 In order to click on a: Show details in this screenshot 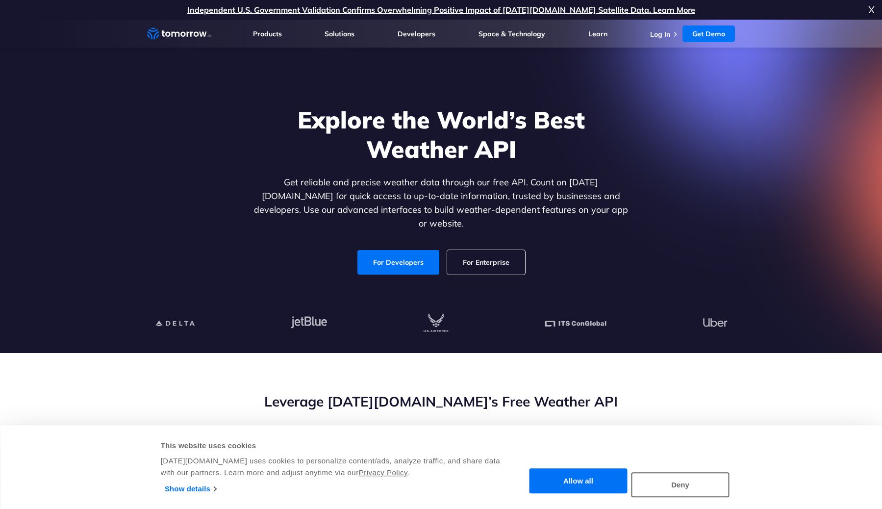, I will do `click(190, 489)`.